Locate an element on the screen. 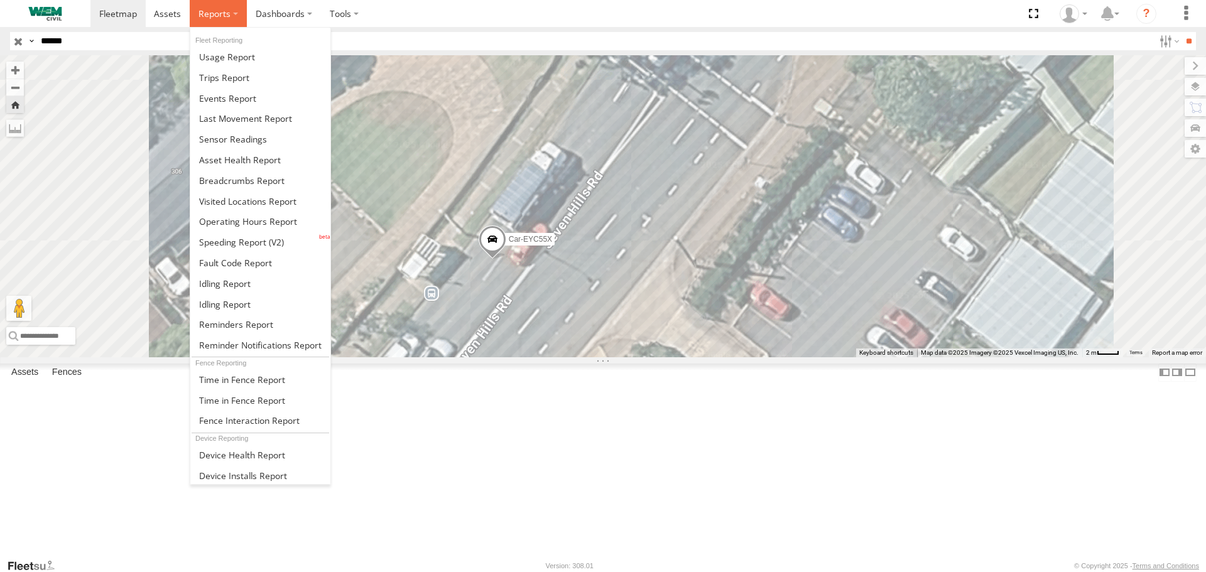  a: Fleet Speed Report (V2) is located at coordinates (260, 242).